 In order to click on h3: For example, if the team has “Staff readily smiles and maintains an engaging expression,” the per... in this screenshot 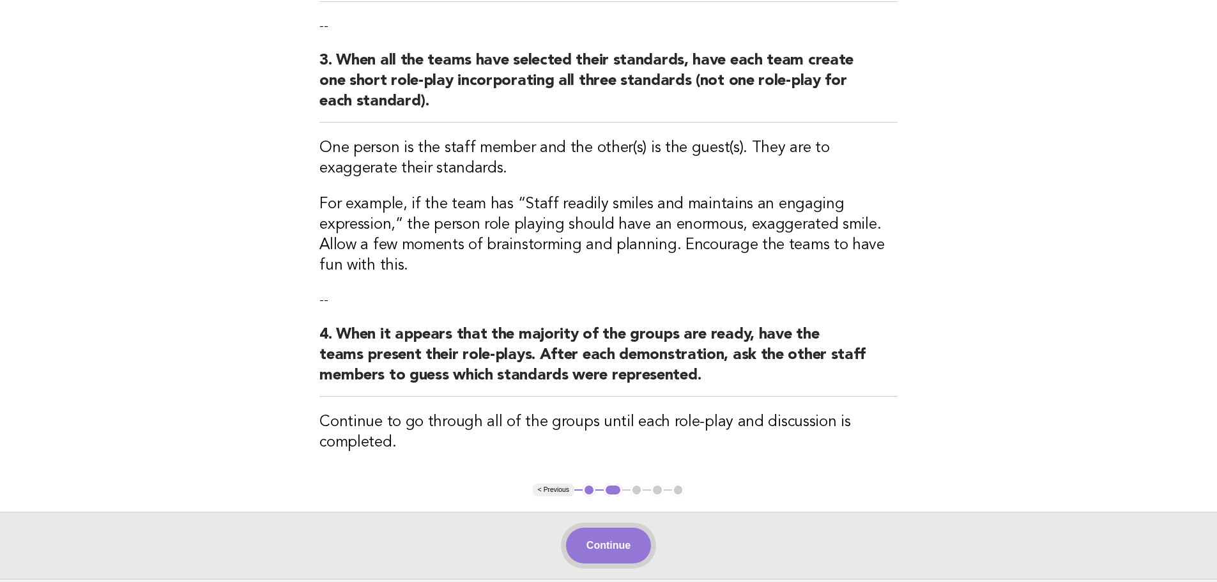, I will do `click(608, 235)`.